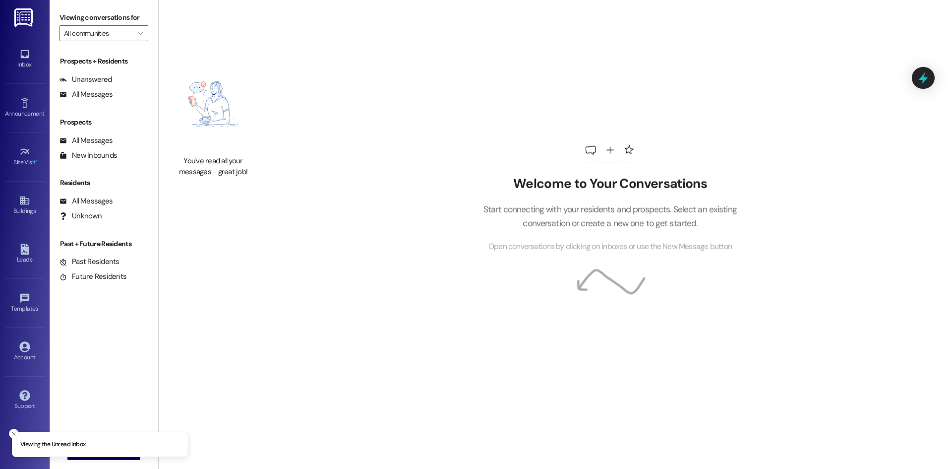 The width and height of the screenshot is (952, 469). I want to click on img: empty-state, so click(213, 104).